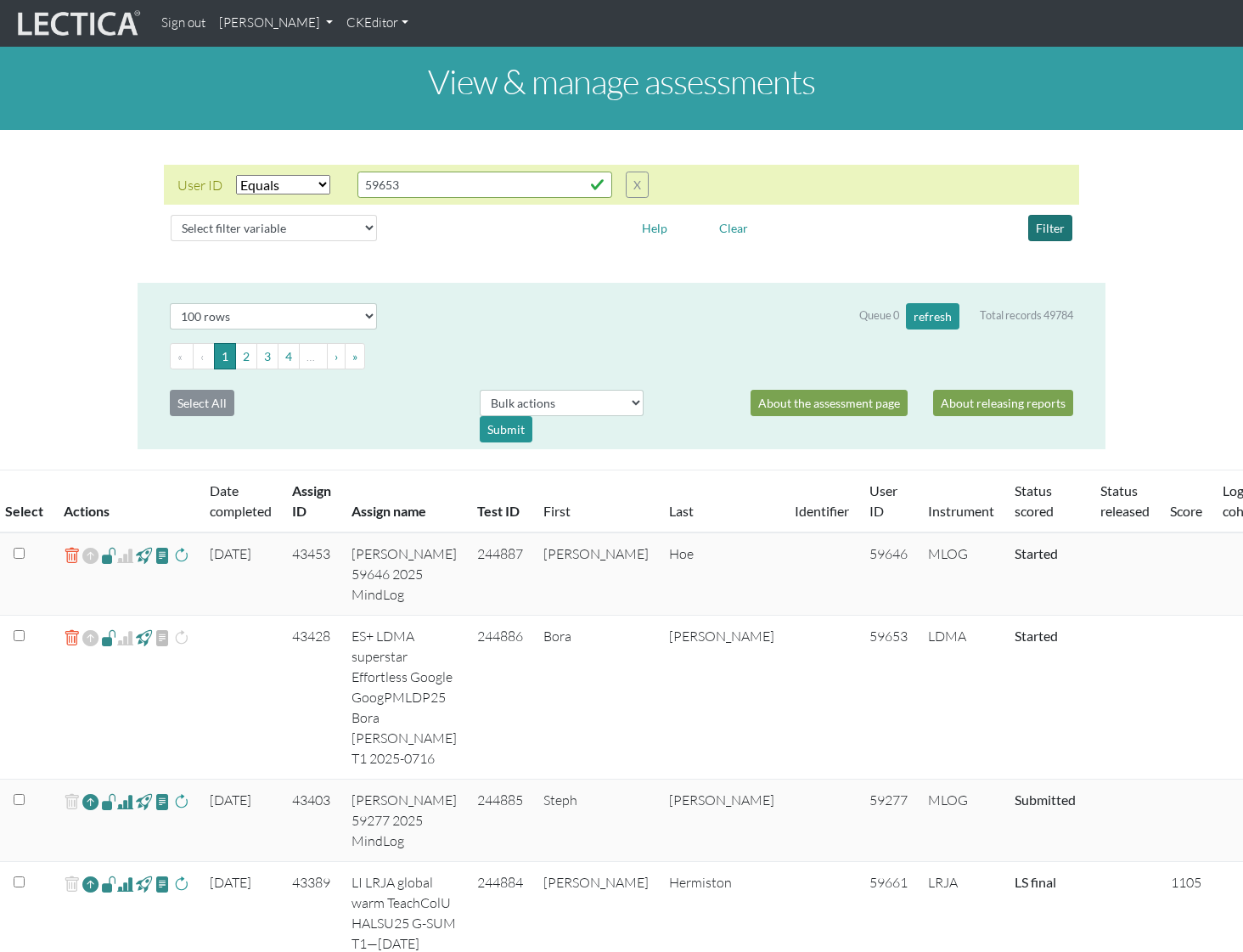  Describe the element at coordinates (311, 698) in the screenshot. I see `td: 43428` at that location.